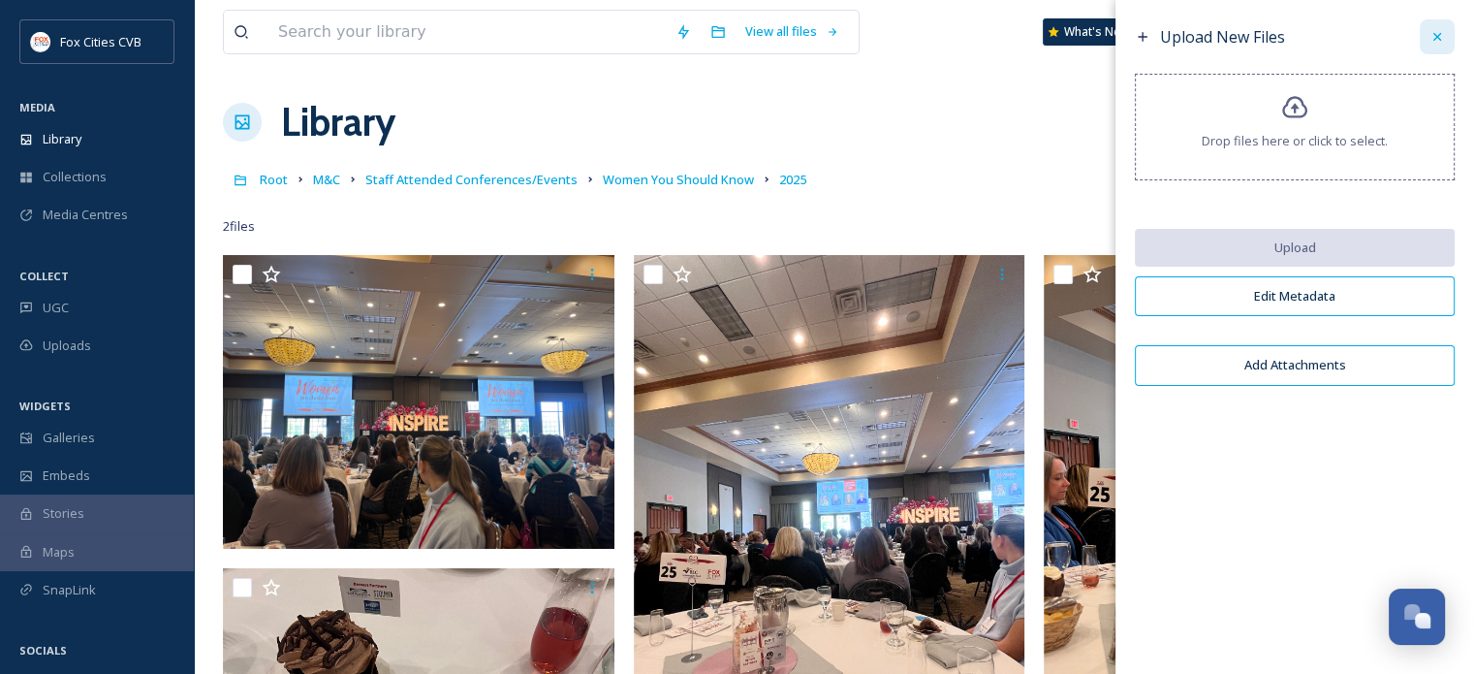 Image resolution: width=1474 pixels, height=674 pixels. I want to click on span: Drop files here or click to select., so click(1295, 141).